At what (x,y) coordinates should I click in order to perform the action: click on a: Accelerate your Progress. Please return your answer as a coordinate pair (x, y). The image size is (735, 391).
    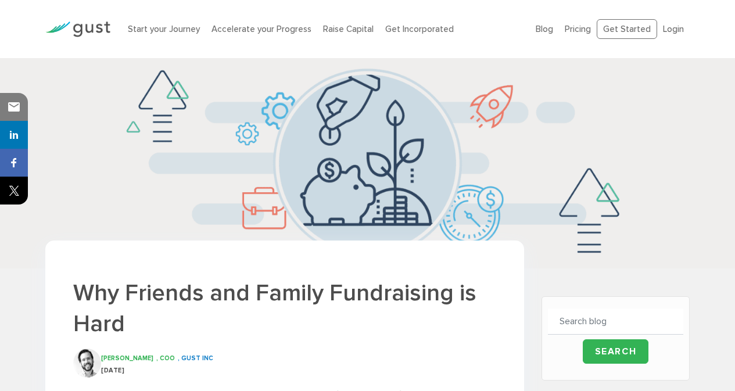
    Looking at the image, I should click on (261, 29).